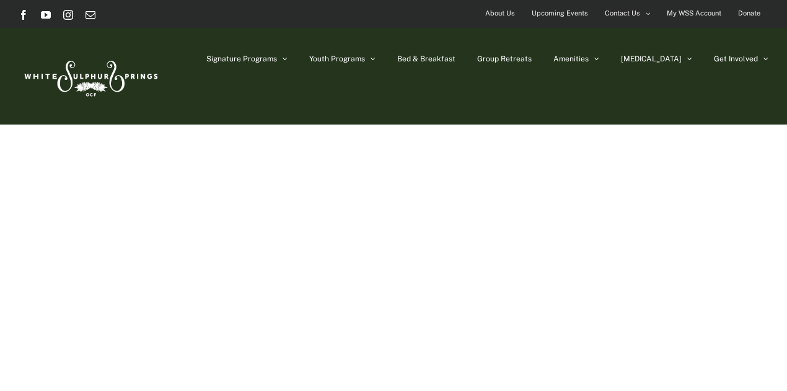  I want to click on a: Facebook, so click(24, 15).